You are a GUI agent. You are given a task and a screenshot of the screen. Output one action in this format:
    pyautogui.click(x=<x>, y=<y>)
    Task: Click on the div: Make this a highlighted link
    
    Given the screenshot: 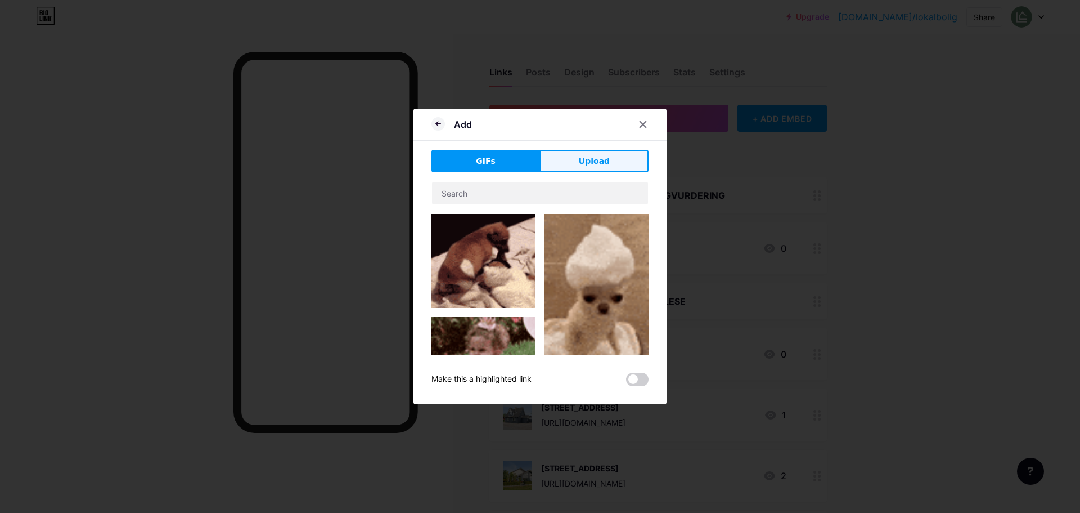 What is the action you would take?
    pyautogui.click(x=482, y=379)
    